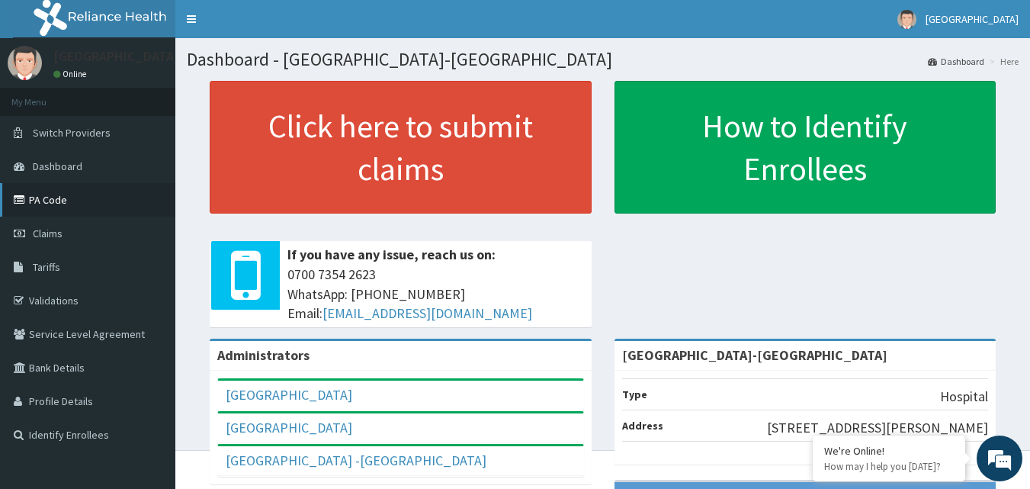 The height and width of the screenshot is (489, 1030). Describe the element at coordinates (1002, 61) in the screenshot. I see `li: Here` at that location.